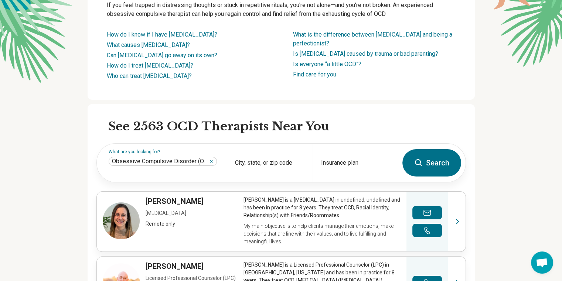 Image resolution: width=562 pixels, height=281 pixels. What do you see at coordinates (315, 74) in the screenshot?
I see `a: Find care for you` at bounding box center [315, 74].